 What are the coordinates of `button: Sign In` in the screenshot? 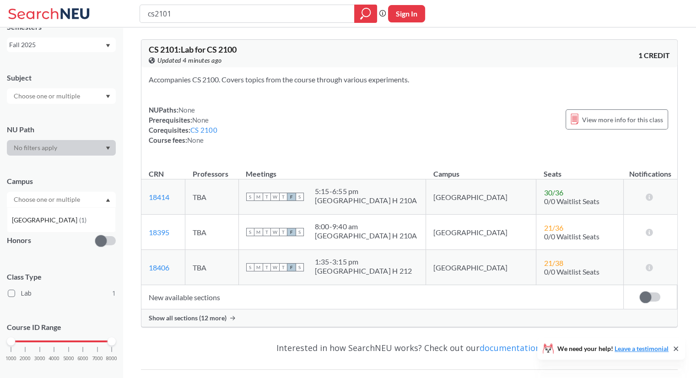 It's located at (407, 14).